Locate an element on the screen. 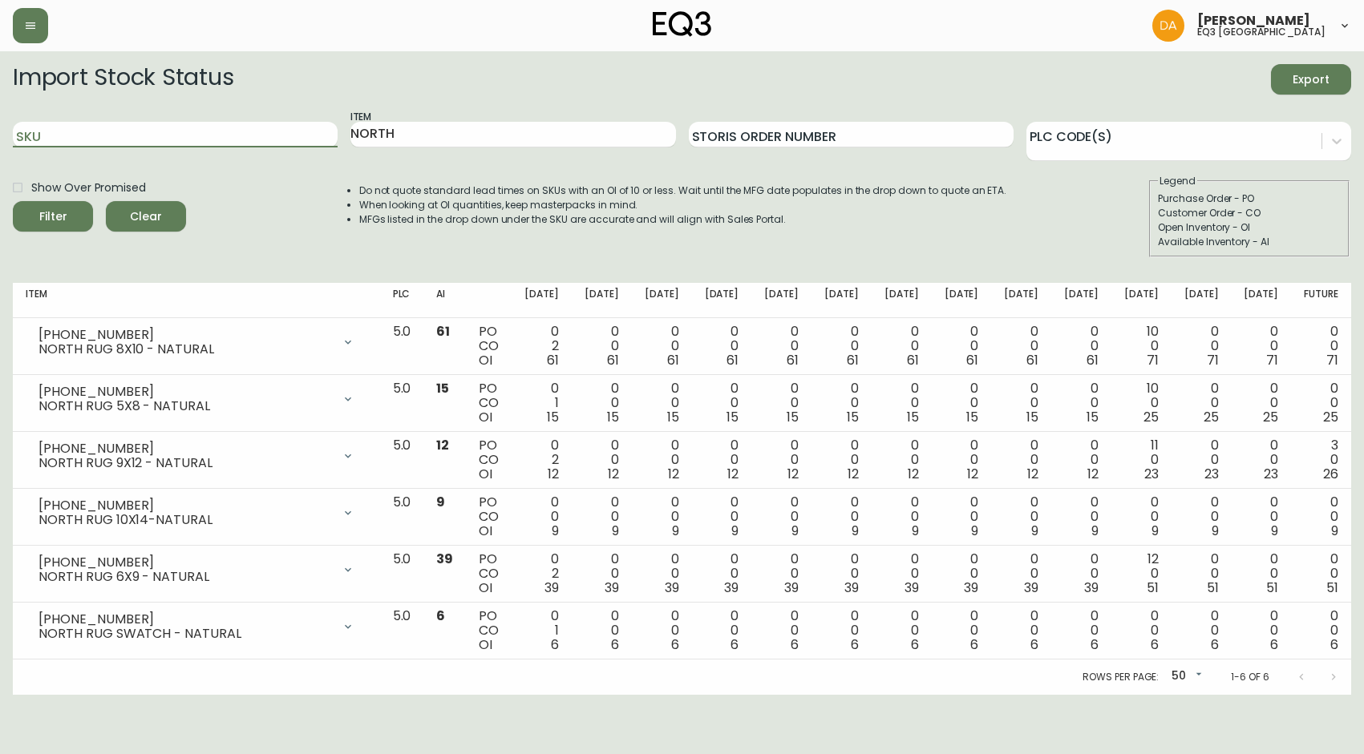  div: Customer Order - CO is located at coordinates (1249, 213).